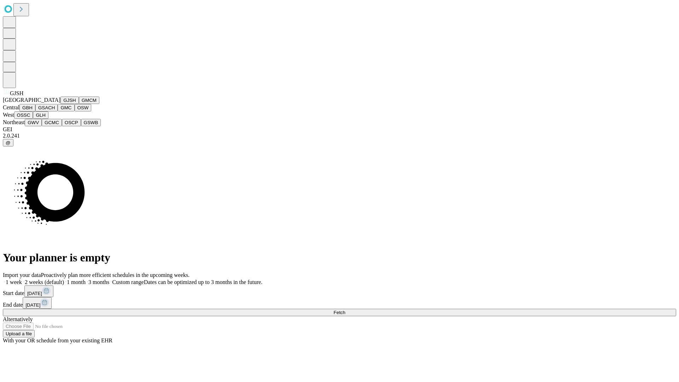 Image resolution: width=679 pixels, height=382 pixels. I want to click on button: Fetch, so click(339, 312).